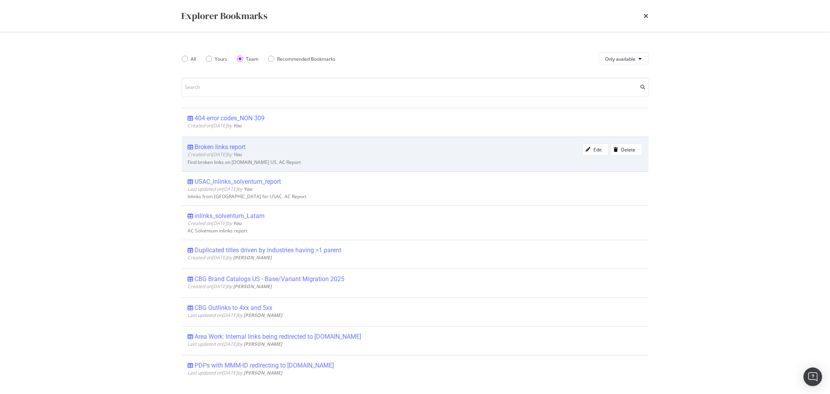 The width and height of the screenshot is (830, 394). What do you see at coordinates (647, 16) in the screenshot?
I see `div: times` at bounding box center [647, 16].